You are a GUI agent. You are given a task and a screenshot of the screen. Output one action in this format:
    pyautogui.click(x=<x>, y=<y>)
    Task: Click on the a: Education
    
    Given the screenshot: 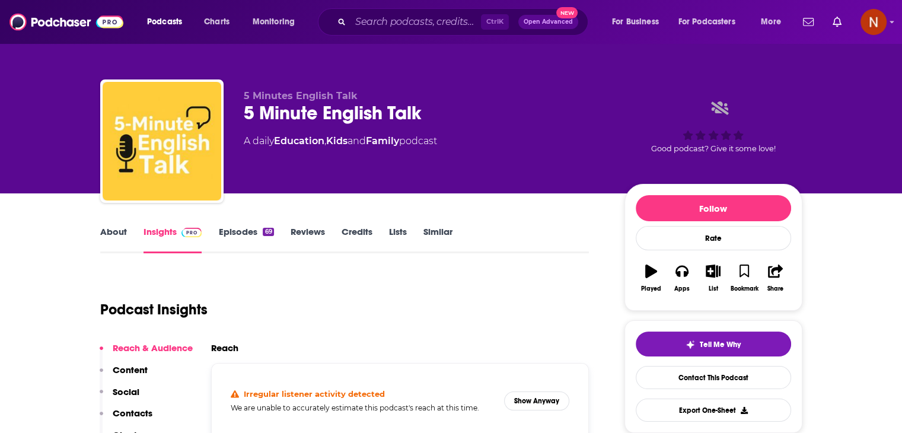 What is the action you would take?
    pyautogui.click(x=299, y=141)
    